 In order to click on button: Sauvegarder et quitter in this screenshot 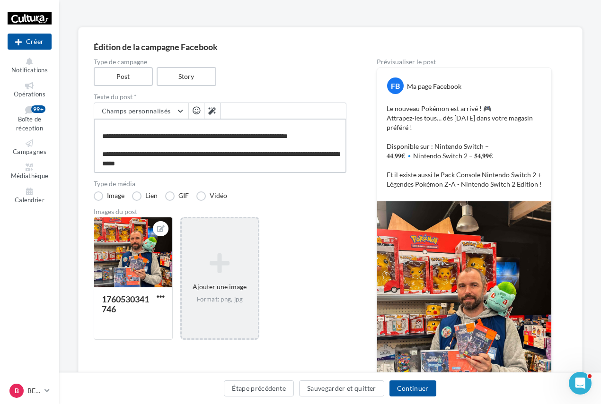, I will do `click(341, 389)`.